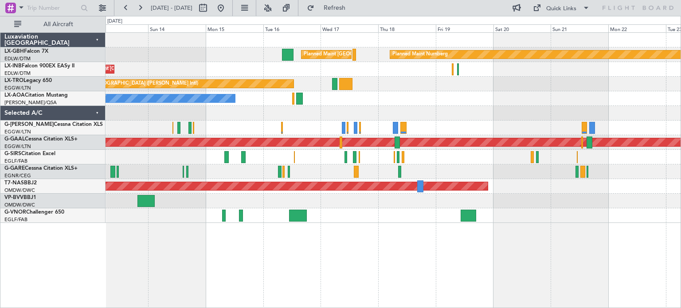 The image size is (681, 308). Describe the element at coordinates (234, 28) in the screenshot. I see `div: Mon 15` at that location.